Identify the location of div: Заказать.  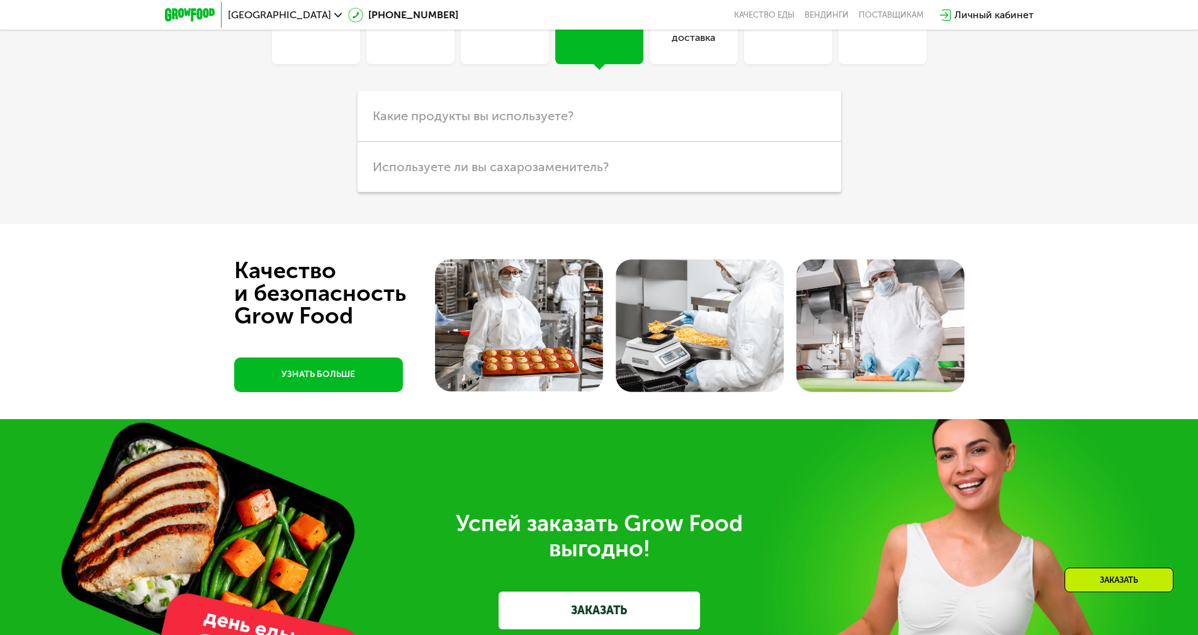
(1119, 580).